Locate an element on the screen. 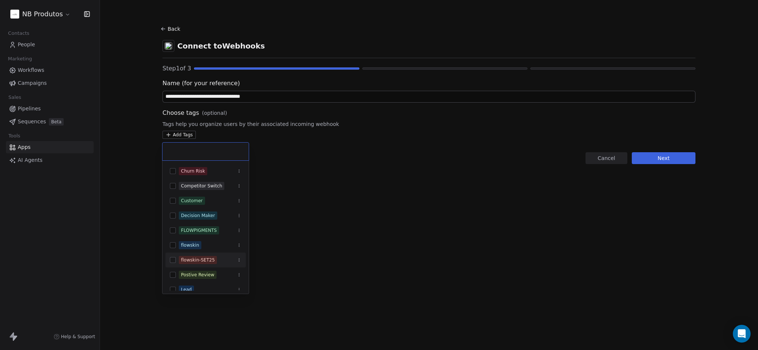  div: flowskin-SET25 is located at coordinates (198, 260).